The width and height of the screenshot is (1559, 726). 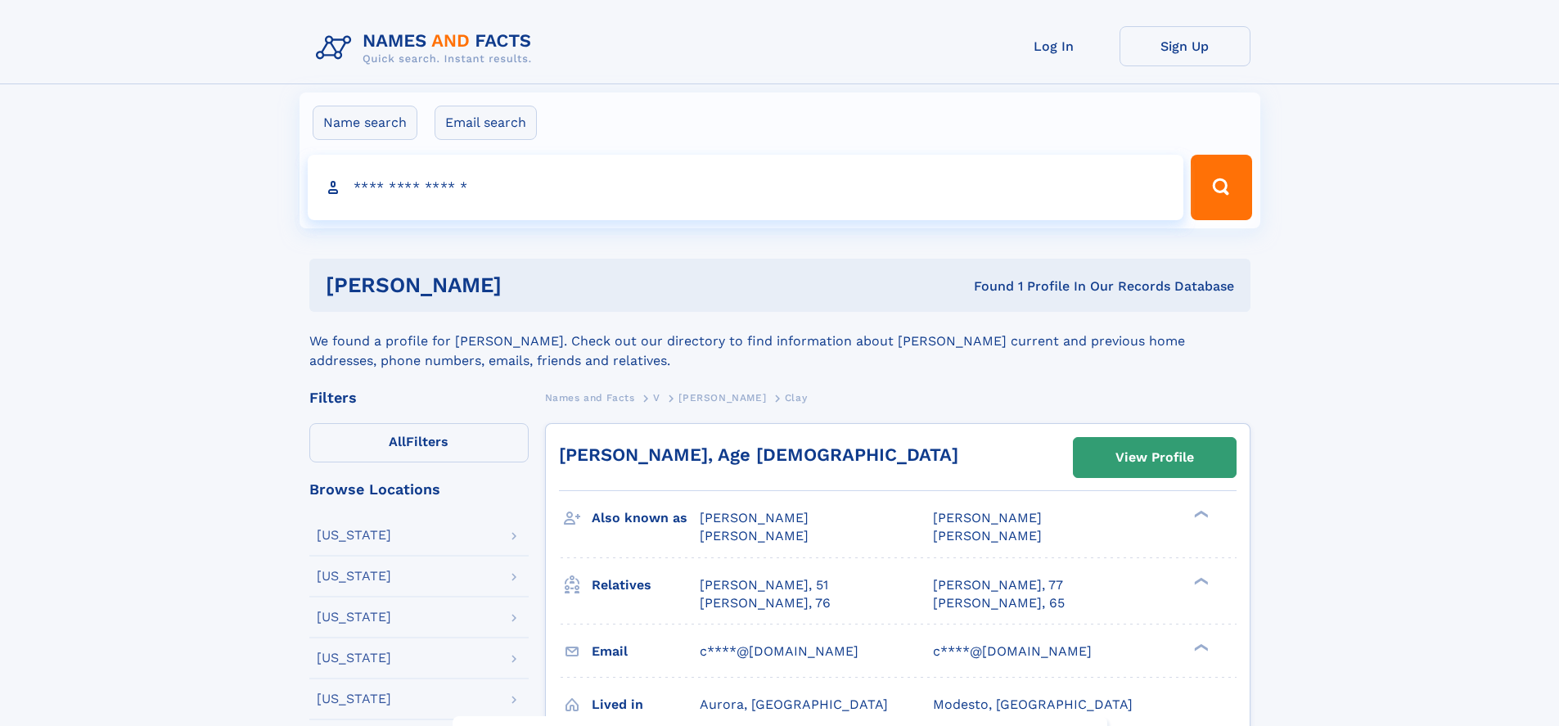 What do you see at coordinates (1185, 46) in the screenshot?
I see `a: Sign Up` at bounding box center [1185, 46].